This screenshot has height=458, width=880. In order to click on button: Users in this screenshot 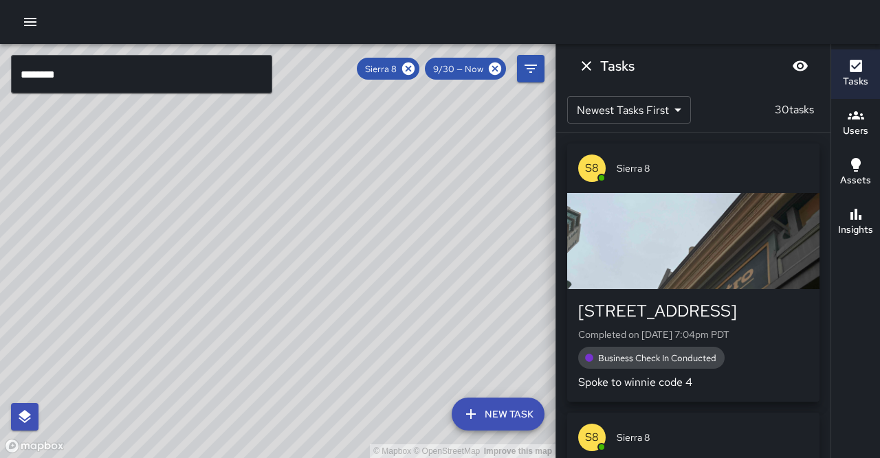, I will do `click(855, 124)`.